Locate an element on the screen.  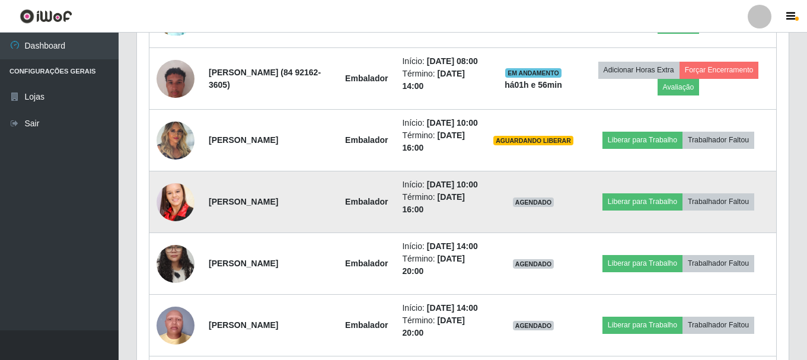
button: Avaliação is located at coordinates (678, 87).